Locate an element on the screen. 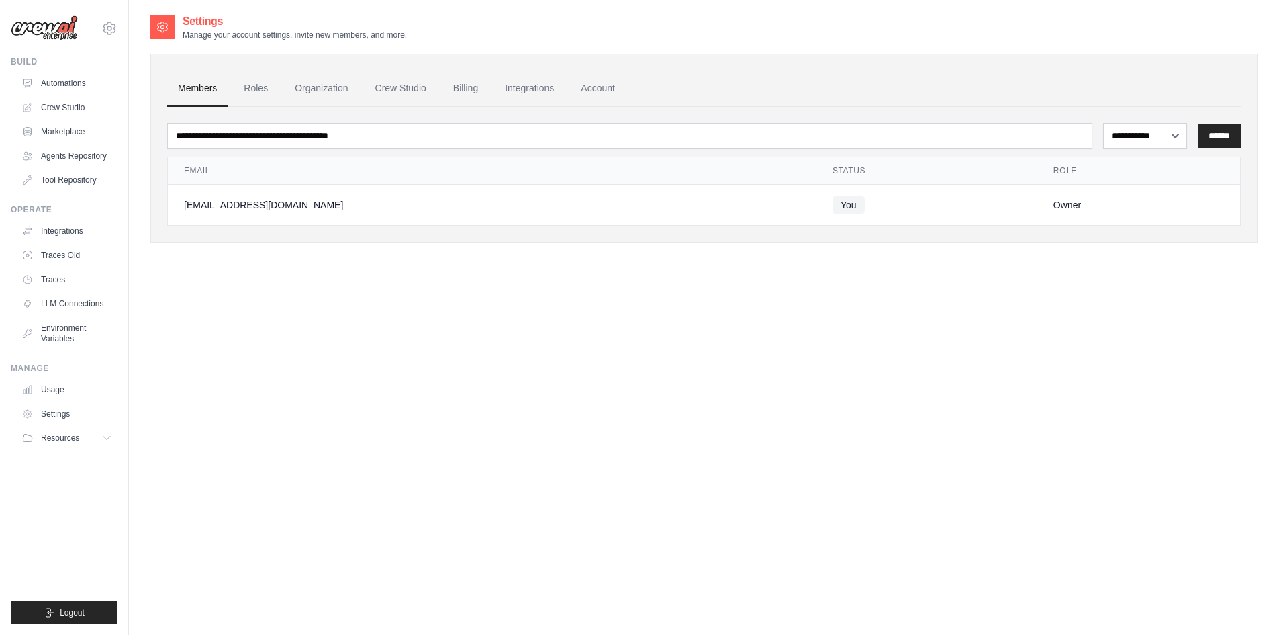 The height and width of the screenshot is (635, 1279). a: Account is located at coordinates (598, 89).